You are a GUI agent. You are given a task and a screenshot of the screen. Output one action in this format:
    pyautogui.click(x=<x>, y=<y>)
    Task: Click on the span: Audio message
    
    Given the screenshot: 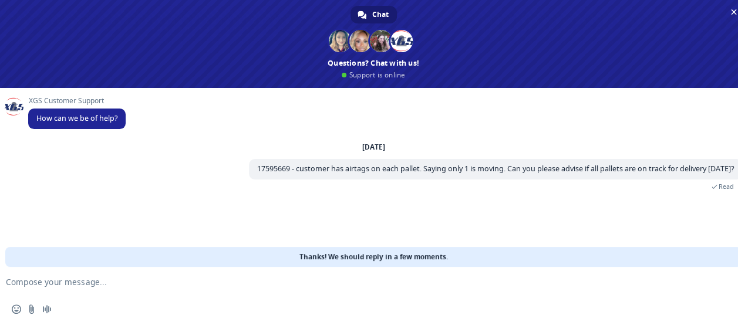 What is the action you would take?
    pyautogui.click(x=47, y=310)
    